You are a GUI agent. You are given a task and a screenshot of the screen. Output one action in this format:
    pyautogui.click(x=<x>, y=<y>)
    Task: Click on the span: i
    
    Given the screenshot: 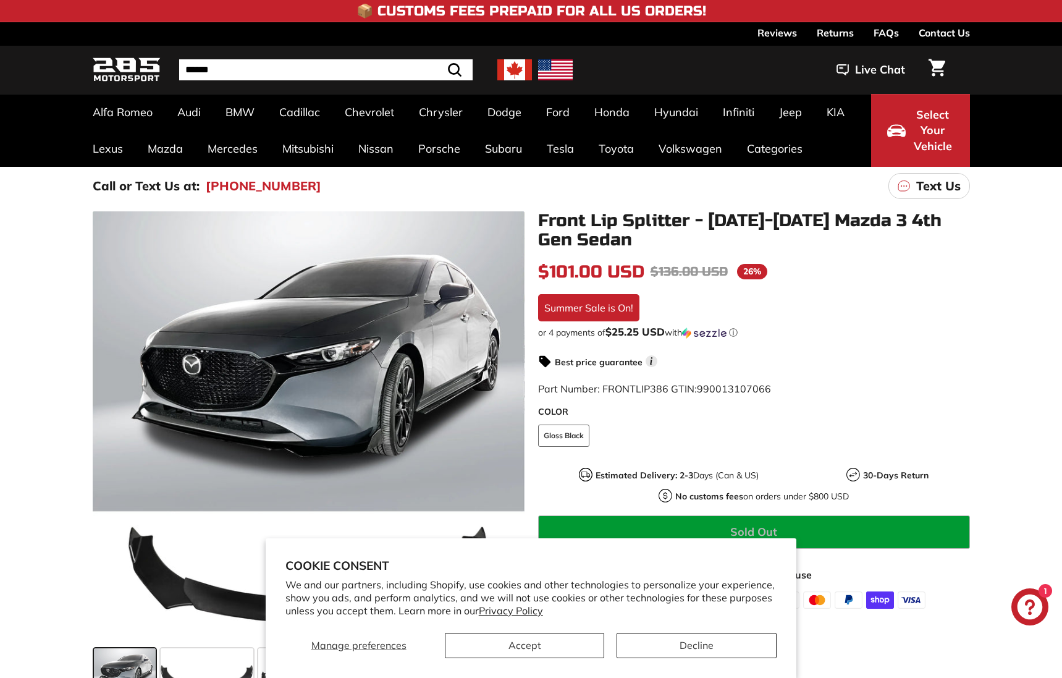 What is the action you would take?
    pyautogui.click(x=651, y=361)
    